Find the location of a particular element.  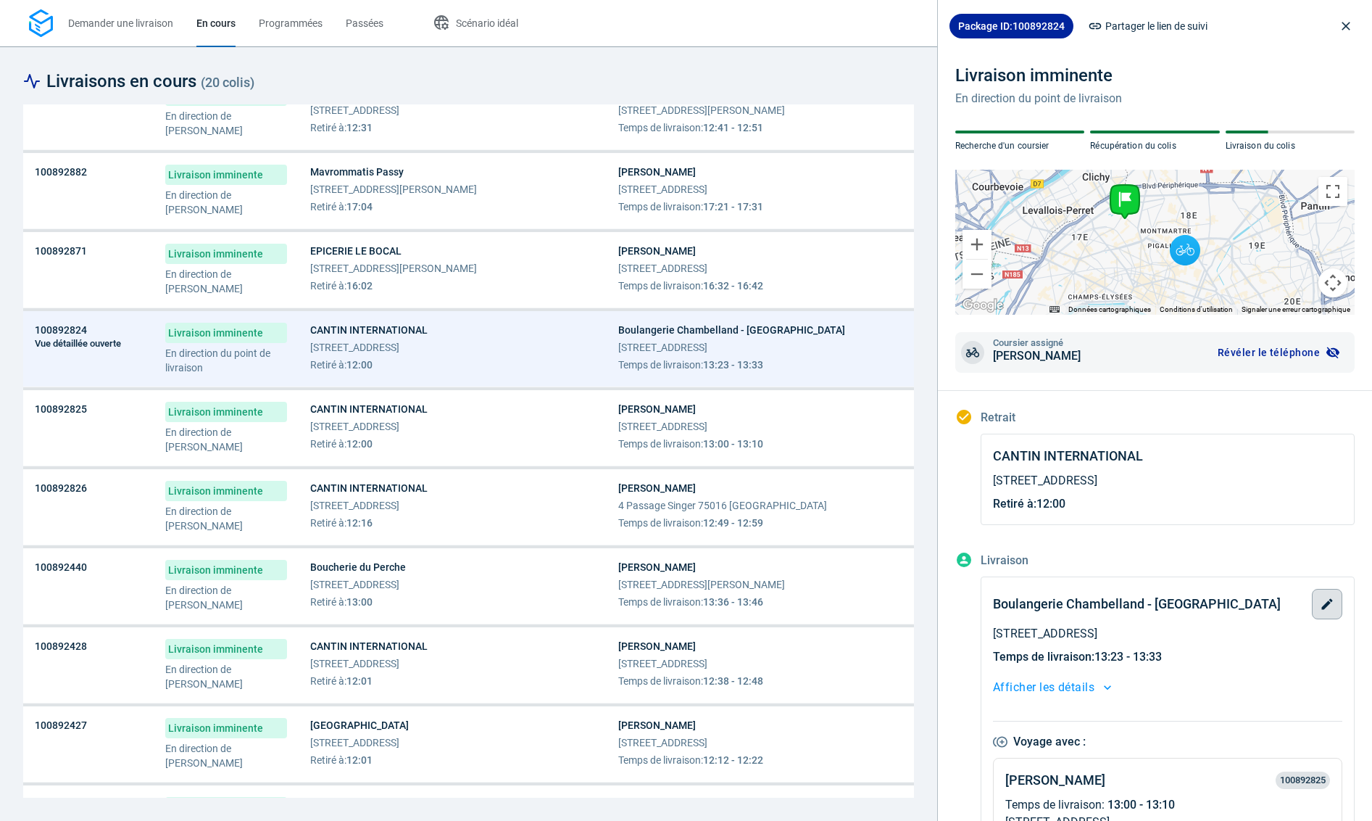

span: bike is located at coordinates (973, 352).